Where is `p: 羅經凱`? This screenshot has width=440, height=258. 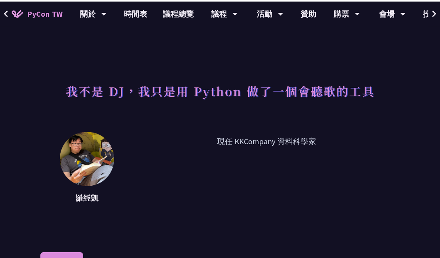
p: 羅經凱 is located at coordinates (87, 196).